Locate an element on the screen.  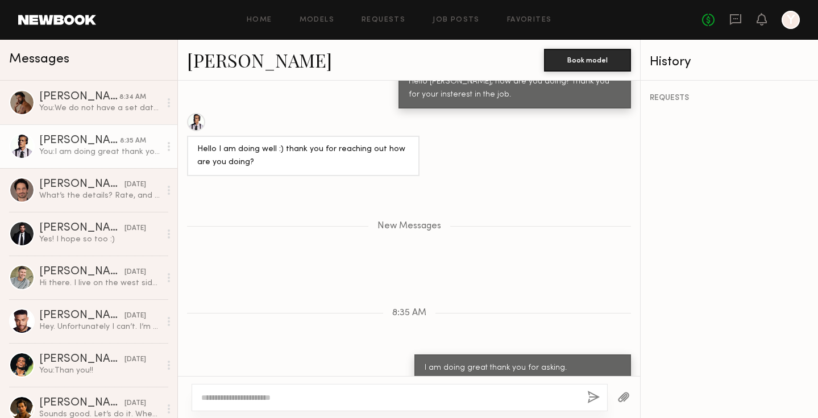
span: 8:35 AM is located at coordinates (409, 313).